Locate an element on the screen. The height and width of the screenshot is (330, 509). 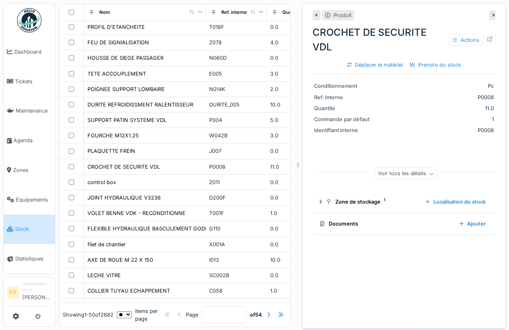
span: Équipements is located at coordinates (34, 200).